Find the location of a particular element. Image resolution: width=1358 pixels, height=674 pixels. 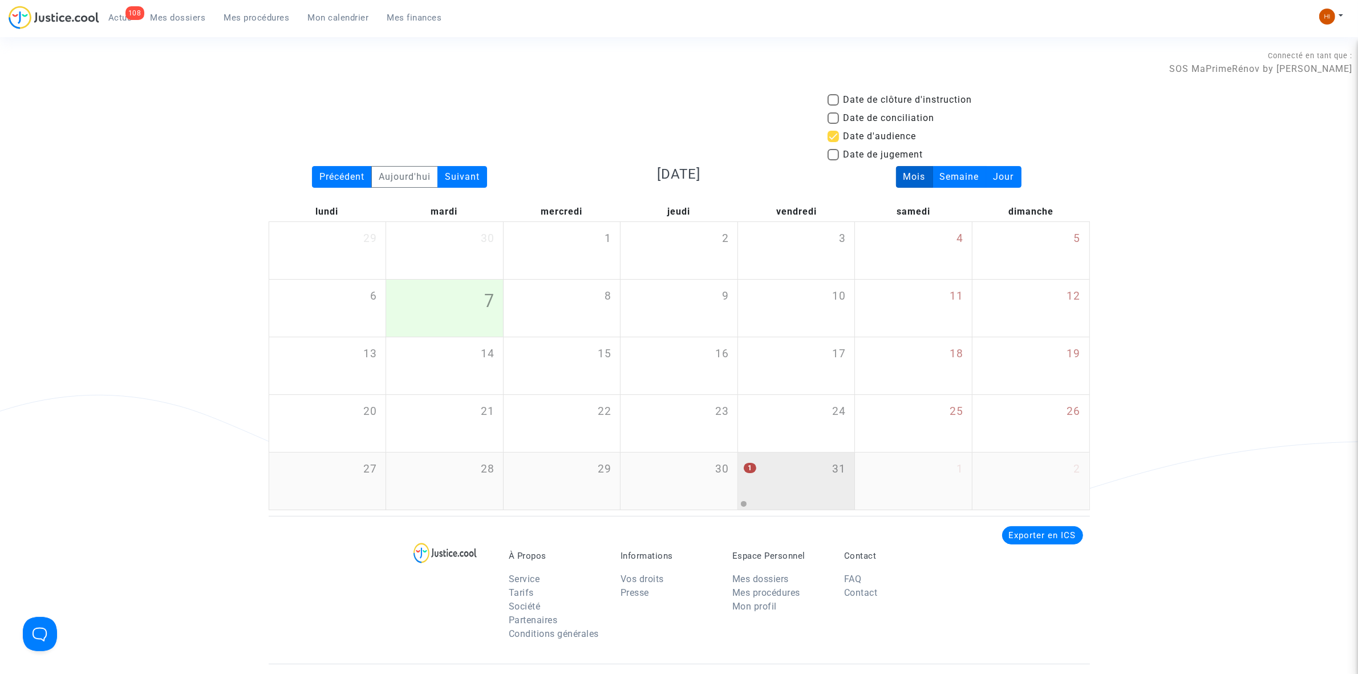

div: jeudi is located at coordinates (679, 212).